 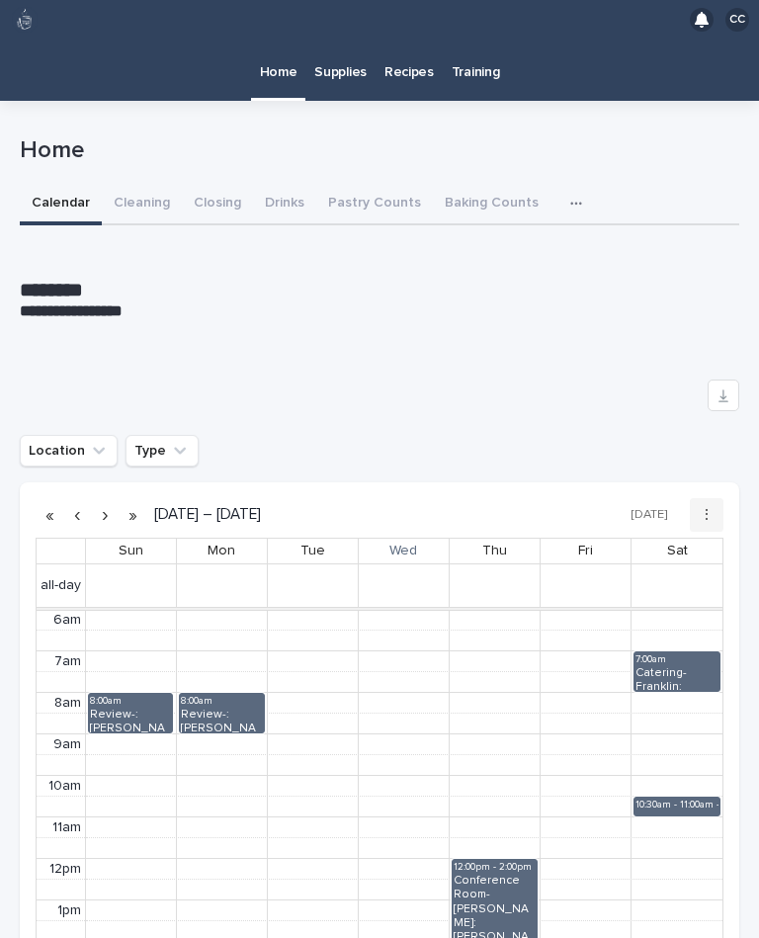 What do you see at coordinates (67, 661) in the screenshot?
I see `div: 7am` at bounding box center [67, 661].